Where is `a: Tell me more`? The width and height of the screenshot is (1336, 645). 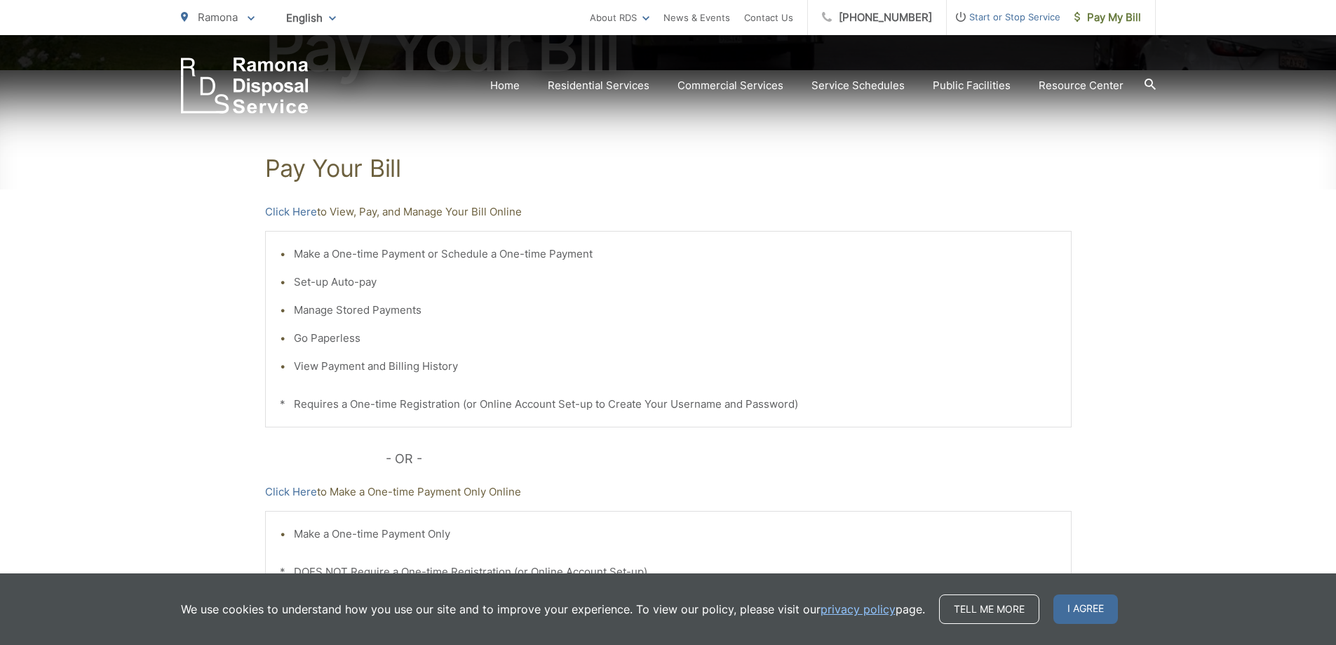
a: Tell me more is located at coordinates (989, 609).